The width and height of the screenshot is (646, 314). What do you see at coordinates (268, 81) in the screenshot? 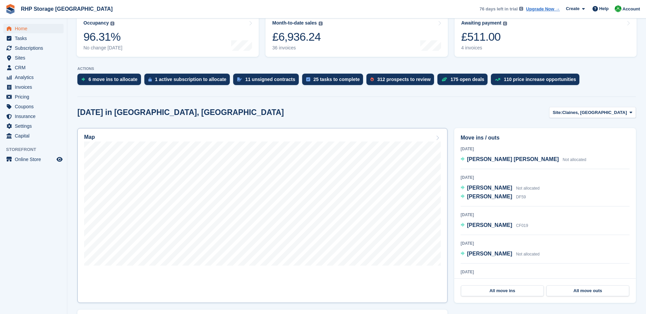
I see `a: 11 unsigned contracts` at bounding box center [268, 81].